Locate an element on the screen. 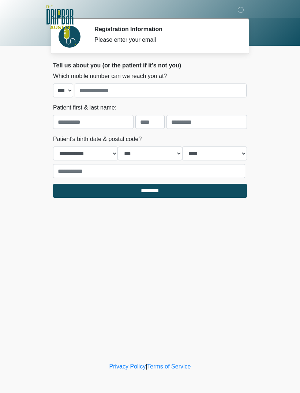  h2: Tell us about you (or the patient if it's not you) is located at coordinates (150, 65).